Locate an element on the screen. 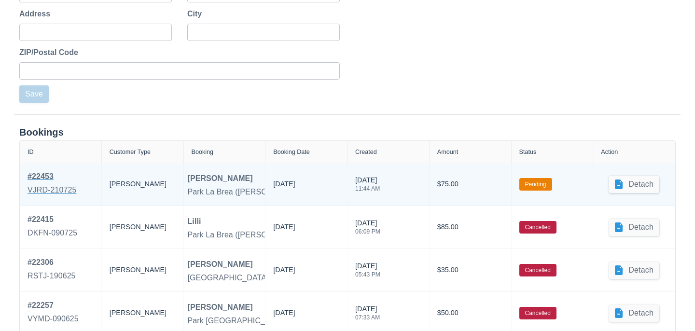 The height and width of the screenshot is (331, 695). label: Pending is located at coordinates (535, 184).